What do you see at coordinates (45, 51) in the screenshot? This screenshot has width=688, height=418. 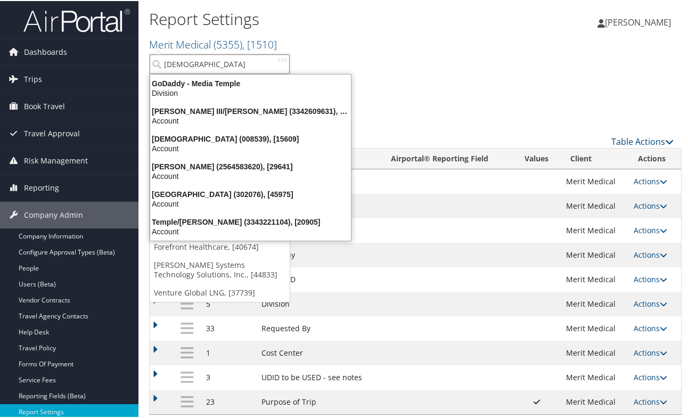 I see `span: Dashboards` at bounding box center [45, 51].